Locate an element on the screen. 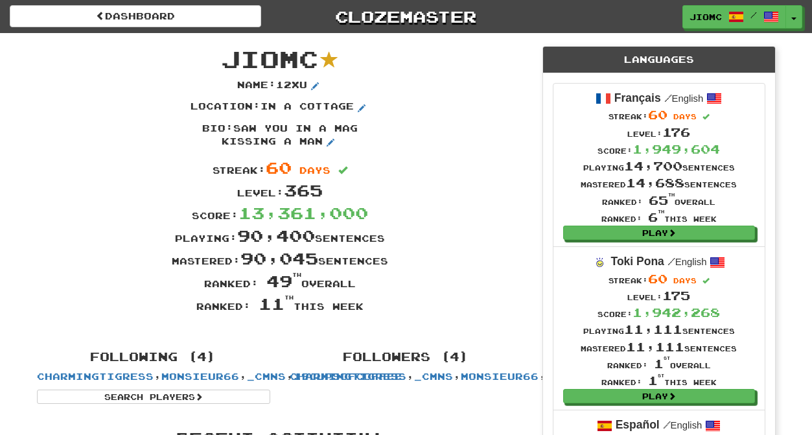 The width and height of the screenshot is (812, 435). p: Location : in a cottage is located at coordinates (280, 108).